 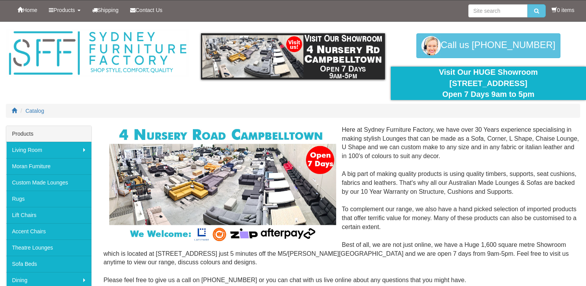 What do you see at coordinates (108, 10) in the screenshot?
I see `span: Shipping` at bounding box center [108, 10].